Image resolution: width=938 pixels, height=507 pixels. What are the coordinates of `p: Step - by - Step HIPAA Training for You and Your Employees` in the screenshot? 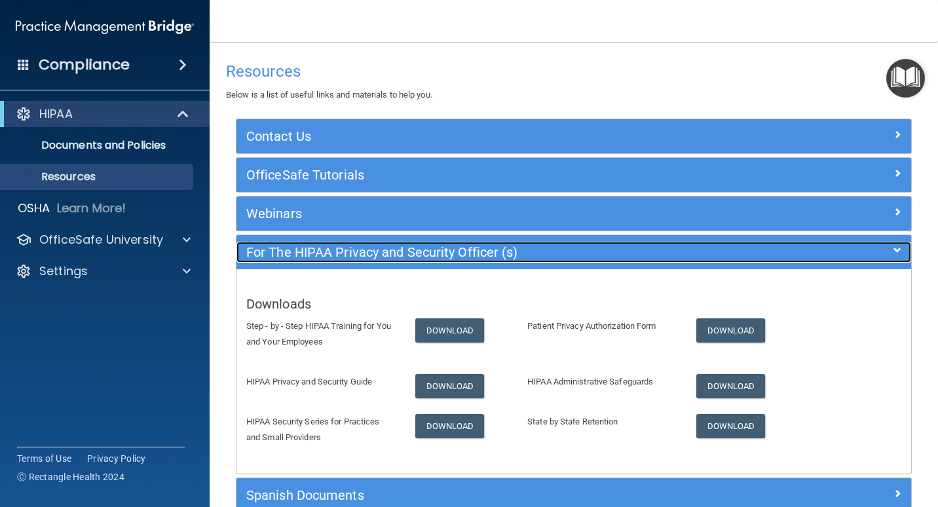 It's located at (321, 334).